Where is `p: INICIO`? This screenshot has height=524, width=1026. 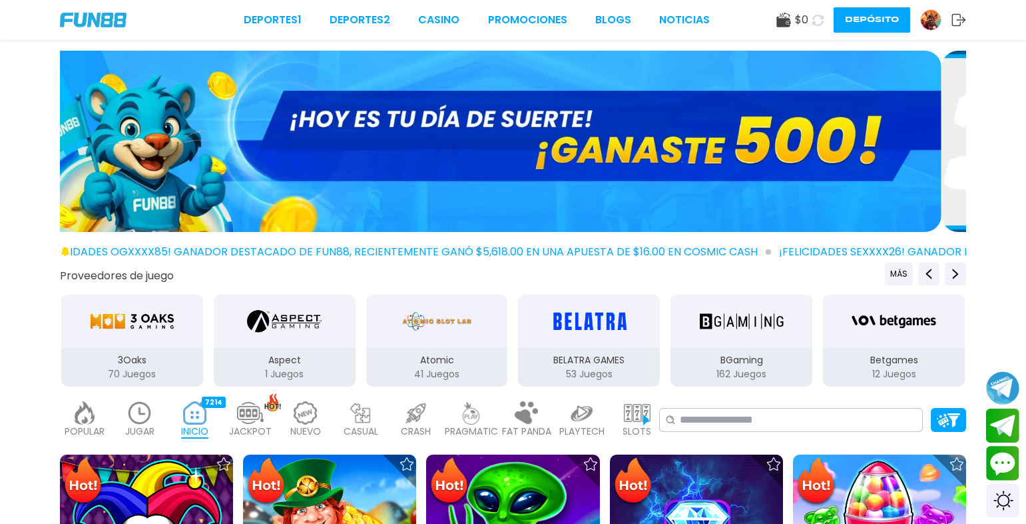 p: INICIO is located at coordinates (194, 431).